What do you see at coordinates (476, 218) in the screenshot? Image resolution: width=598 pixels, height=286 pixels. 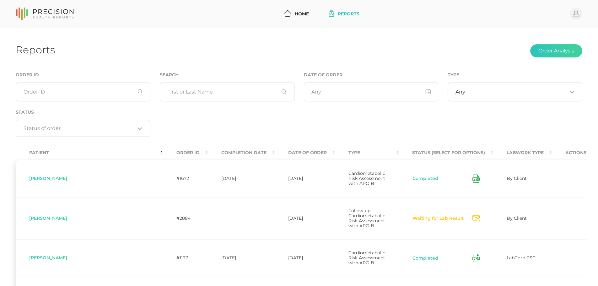 I see `svg: Send Notification` at bounding box center [476, 218].